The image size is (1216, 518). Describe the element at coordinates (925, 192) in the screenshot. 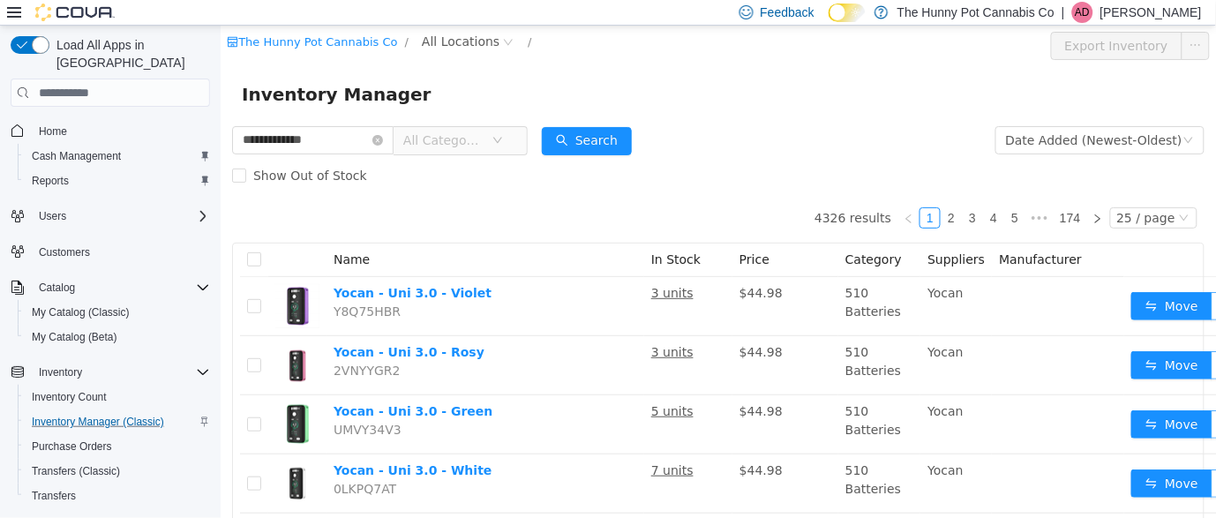

I see `div: 25 / page` at that location.